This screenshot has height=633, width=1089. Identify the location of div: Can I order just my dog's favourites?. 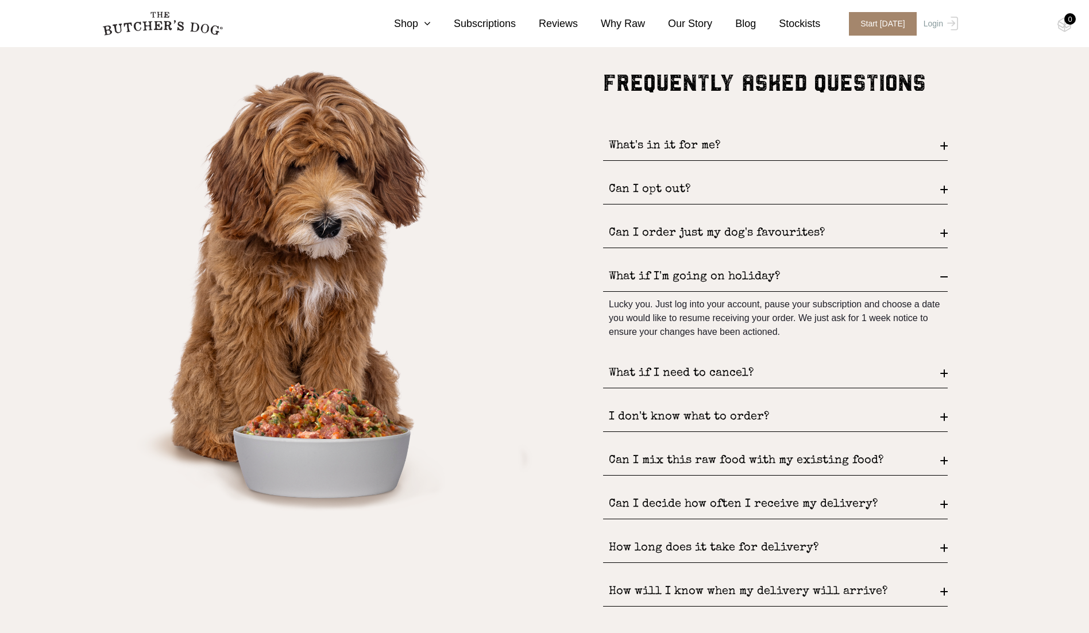
(776, 233).